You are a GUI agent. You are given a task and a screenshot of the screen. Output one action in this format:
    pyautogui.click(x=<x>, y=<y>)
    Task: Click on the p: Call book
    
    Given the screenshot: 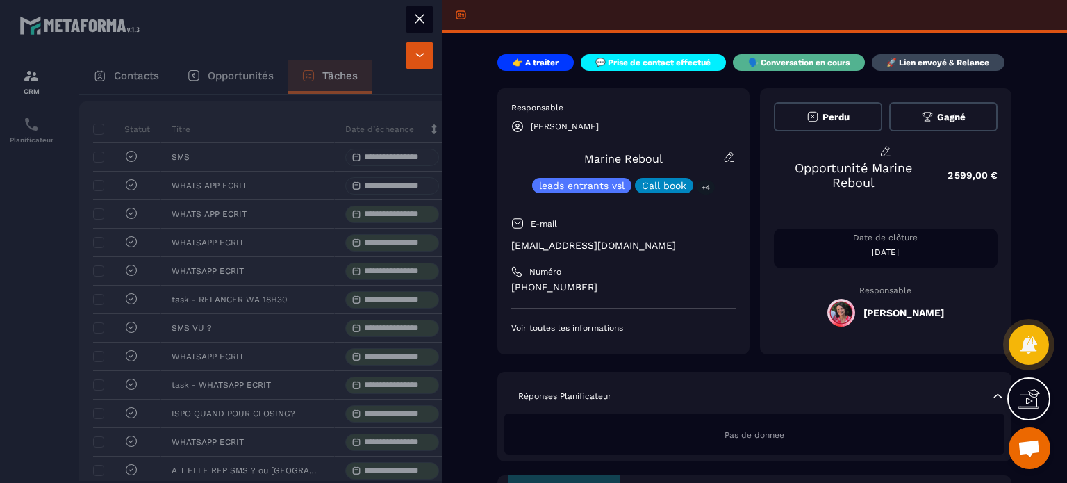 What is the action you would take?
    pyautogui.click(x=664, y=185)
    